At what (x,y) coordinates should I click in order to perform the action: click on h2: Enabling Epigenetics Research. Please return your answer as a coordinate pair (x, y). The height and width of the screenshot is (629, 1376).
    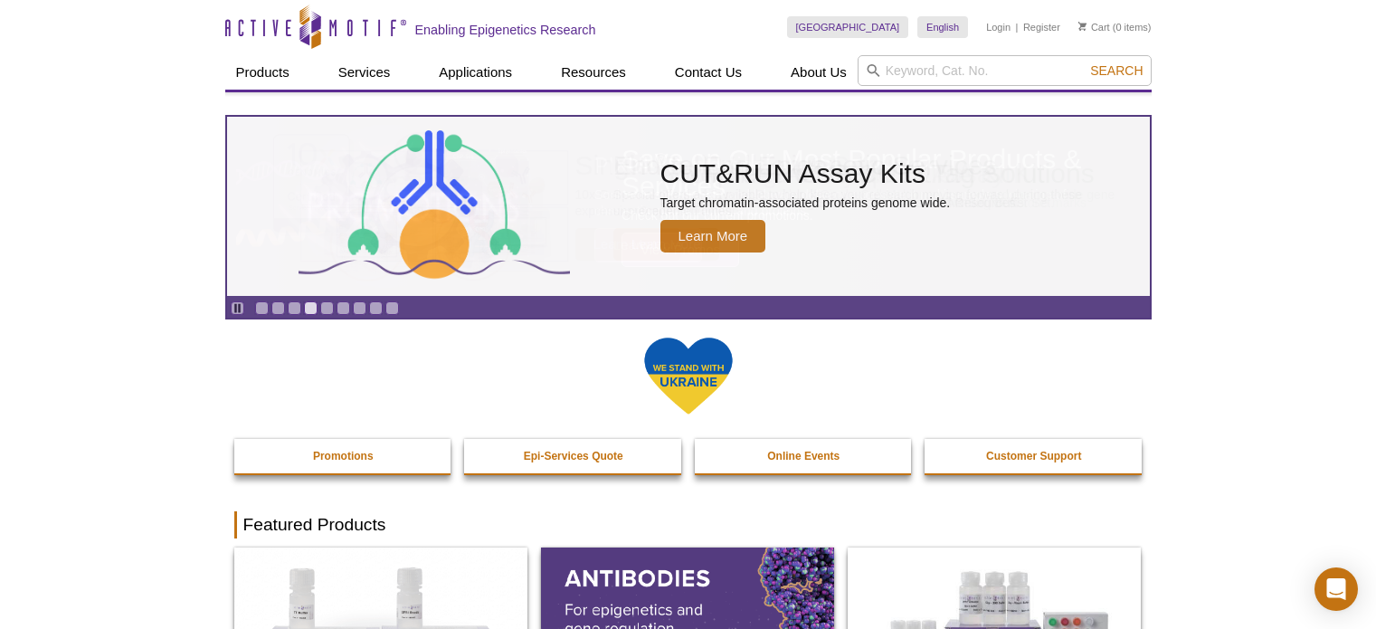
    Looking at the image, I should click on (506, 30).